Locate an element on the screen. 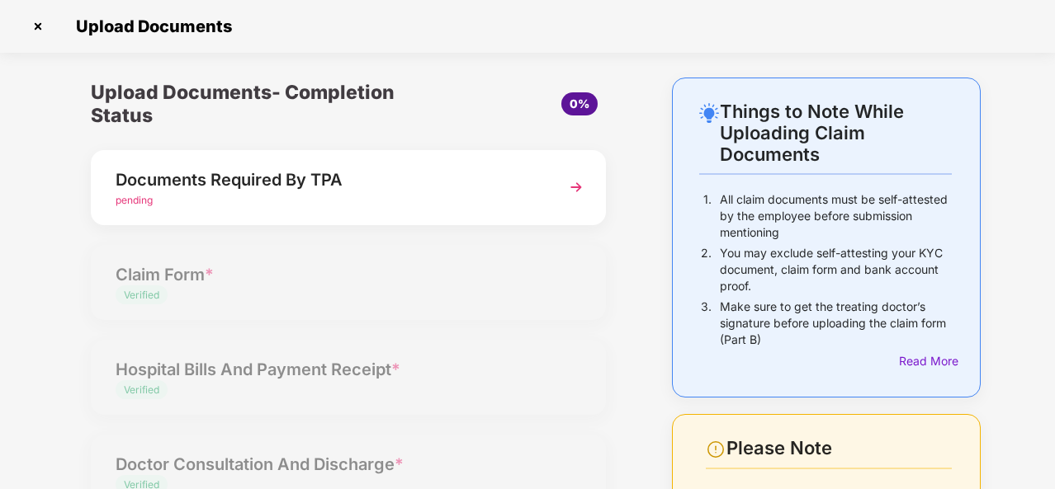  p: You may exclude self-attesting your KYC document, claim form and bank account proof. is located at coordinates (835, 270).